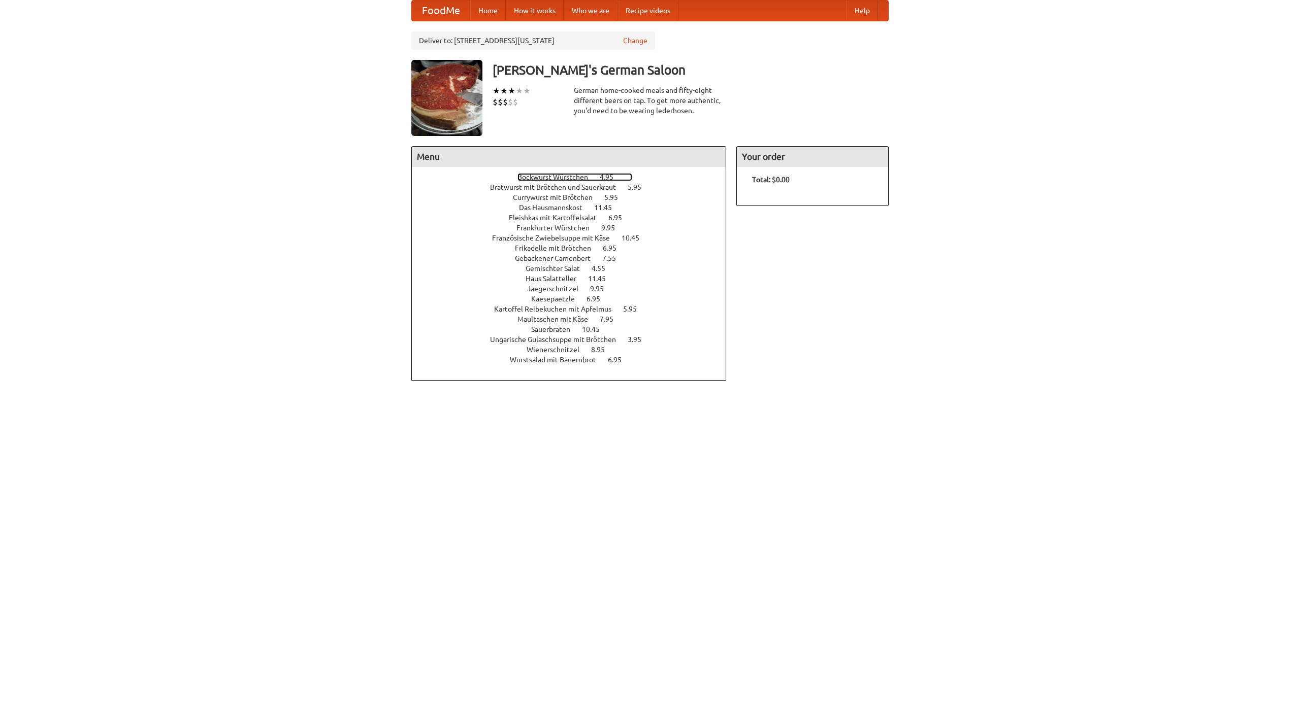 This screenshot has height=718, width=1300. What do you see at coordinates (611, 177) in the screenshot?
I see `span: 4.95` at bounding box center [611, 177].